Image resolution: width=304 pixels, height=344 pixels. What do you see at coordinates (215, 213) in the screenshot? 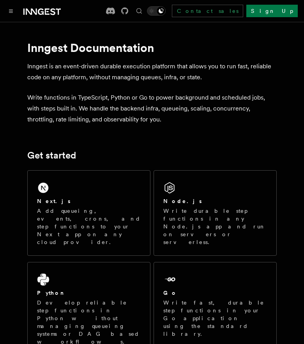
I see `a: Node.jsWrite durable step functions in any Node.js app and run on servers or serverless.` at bounding box center [215, 213].